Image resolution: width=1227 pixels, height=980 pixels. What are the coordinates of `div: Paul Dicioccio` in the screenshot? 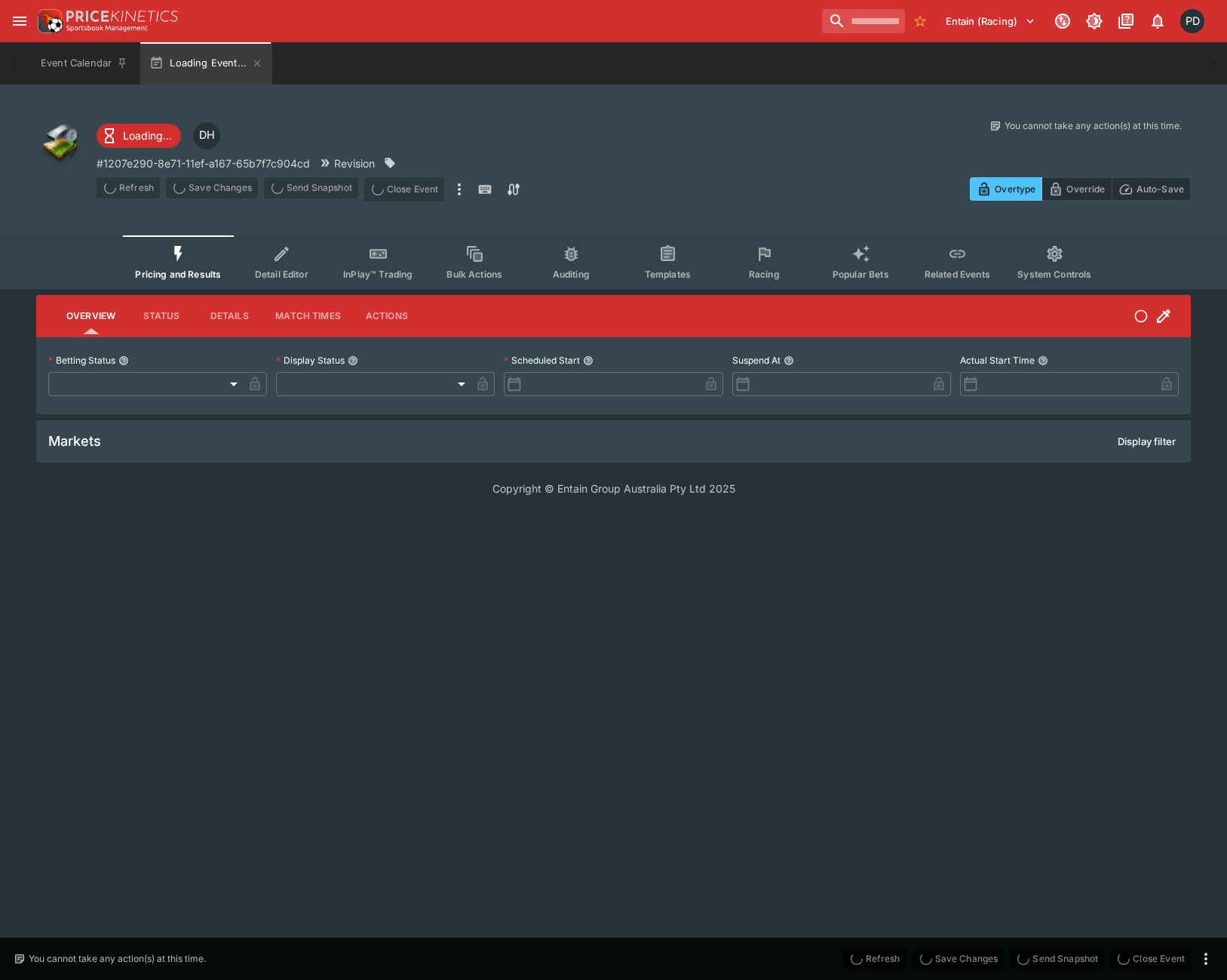 It's located at (1193, 21).